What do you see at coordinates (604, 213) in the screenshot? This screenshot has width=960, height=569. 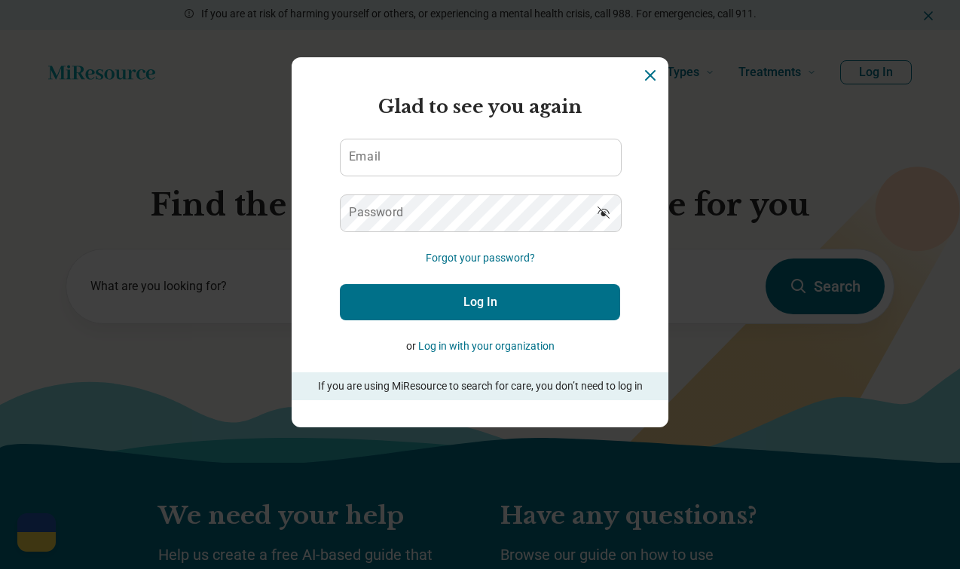 I see `button: Show password` at bounding box center [604, 213].